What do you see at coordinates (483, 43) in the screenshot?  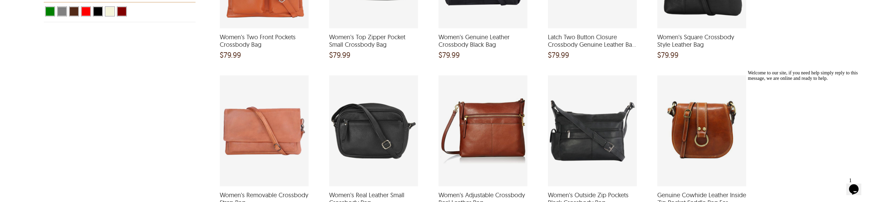 I see `a: Women's Genuine Leather Crossbody Black Bag and a price of $79.99` at bounding box center [483, 43].